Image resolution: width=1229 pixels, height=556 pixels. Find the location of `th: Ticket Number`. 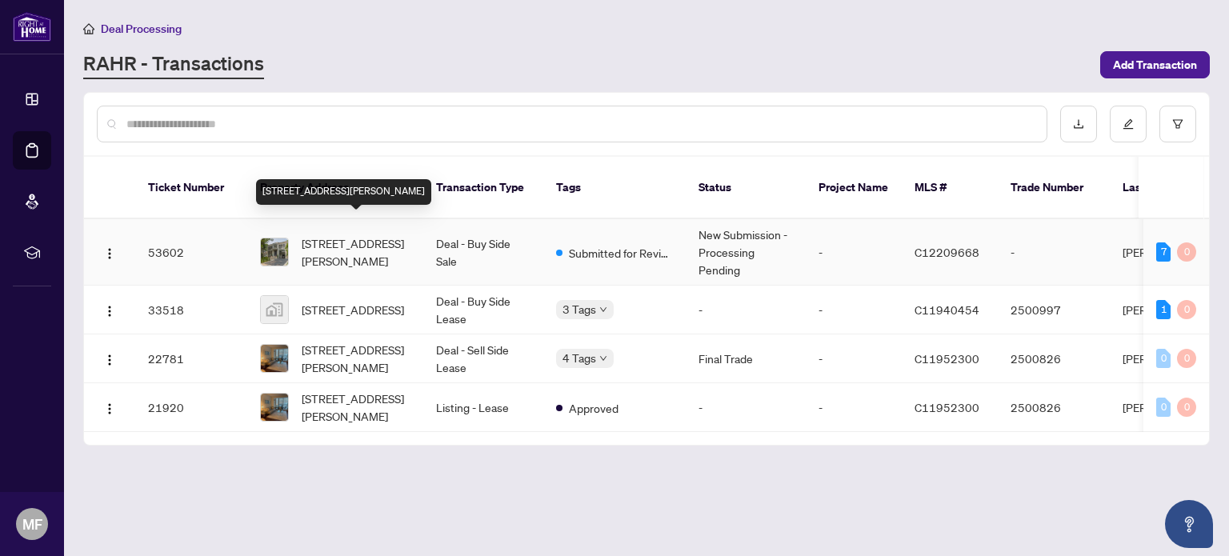

th: Ticket Number is located at coordinates (191, 188).